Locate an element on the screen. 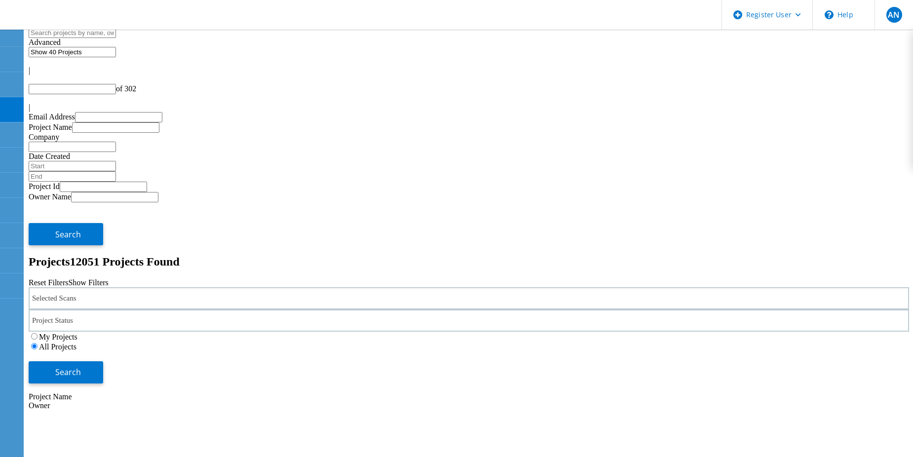 The image size is (913, 457). div: Selected Scans is located at coordinates (469, 298).